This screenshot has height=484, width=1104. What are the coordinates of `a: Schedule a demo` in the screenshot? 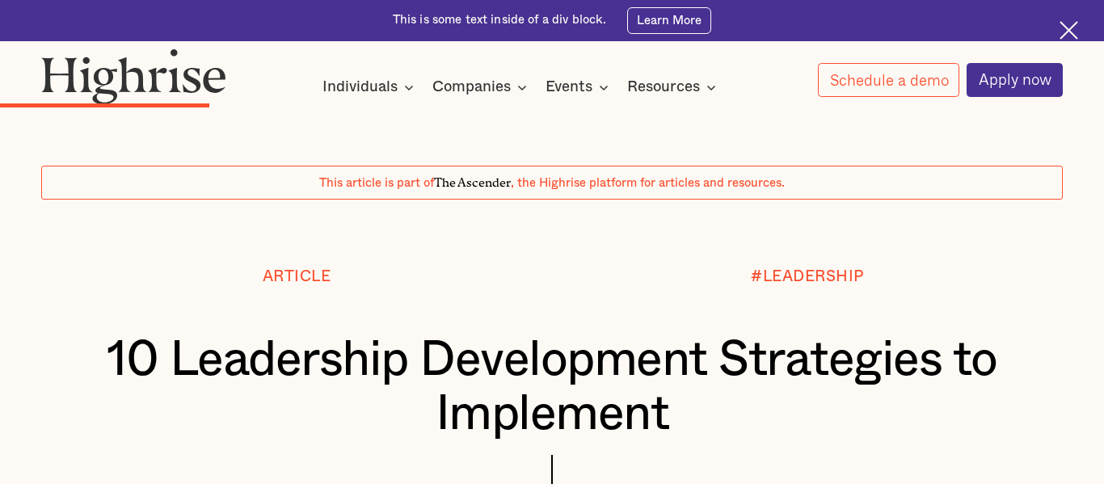 It's located at (889, 80).